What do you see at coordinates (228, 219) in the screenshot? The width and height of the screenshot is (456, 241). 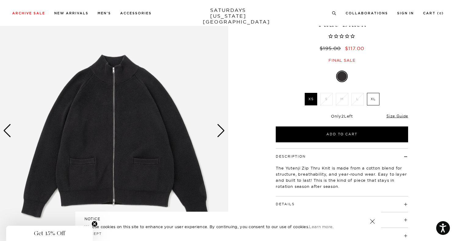 I see `h5: NOTICE` at bounding box center [228, 219].